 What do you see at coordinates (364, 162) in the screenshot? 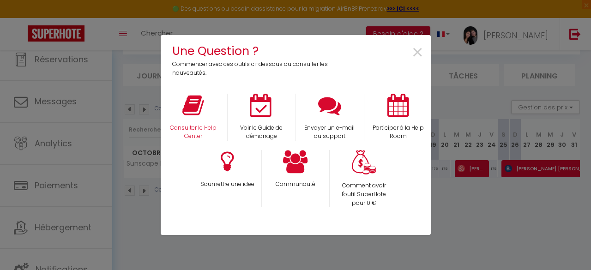
I see `img: Money bag` at bounding box center [364, 162].